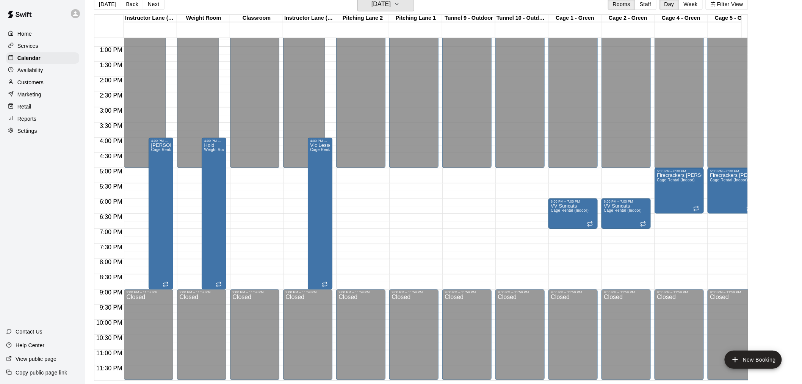  What do you see at coordinates (151, 18) in the screenshot?
I see `div: Instructor Lane (Cage 3) - Green` at bounding box center [151, 18].